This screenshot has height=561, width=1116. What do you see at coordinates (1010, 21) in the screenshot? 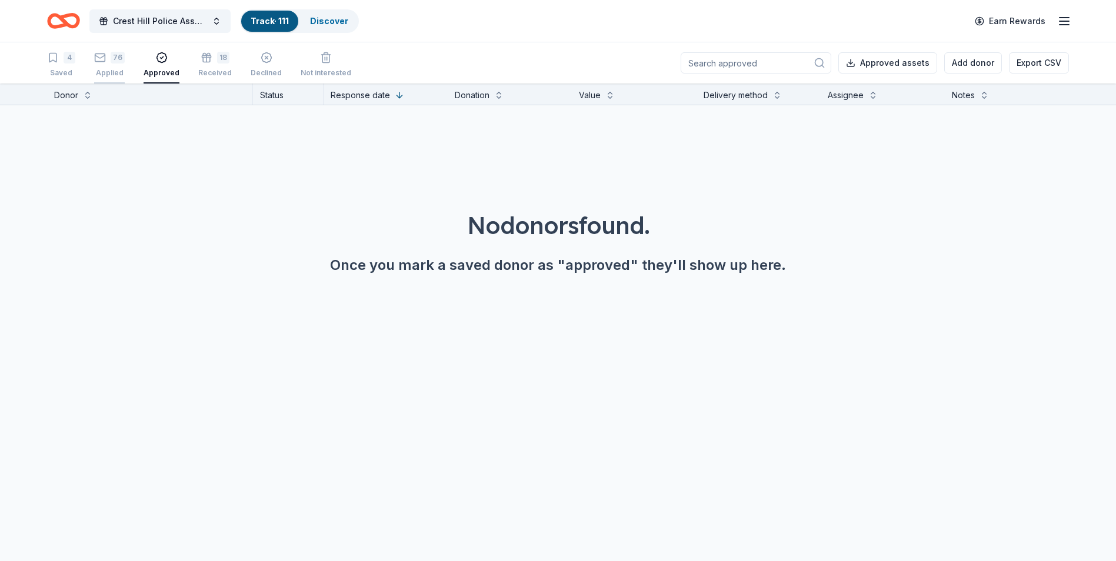
I see `a: Earn Rewards` at bounding box center [1010, 21].